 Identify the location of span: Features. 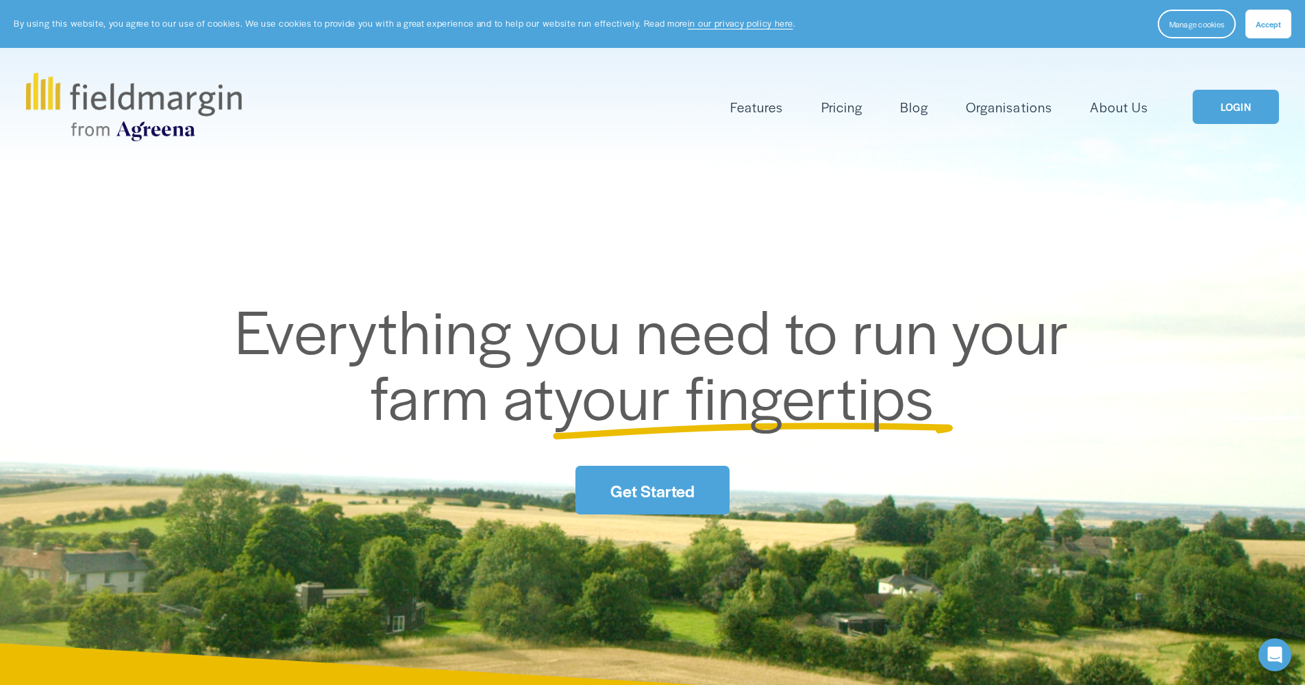
(756, 107).